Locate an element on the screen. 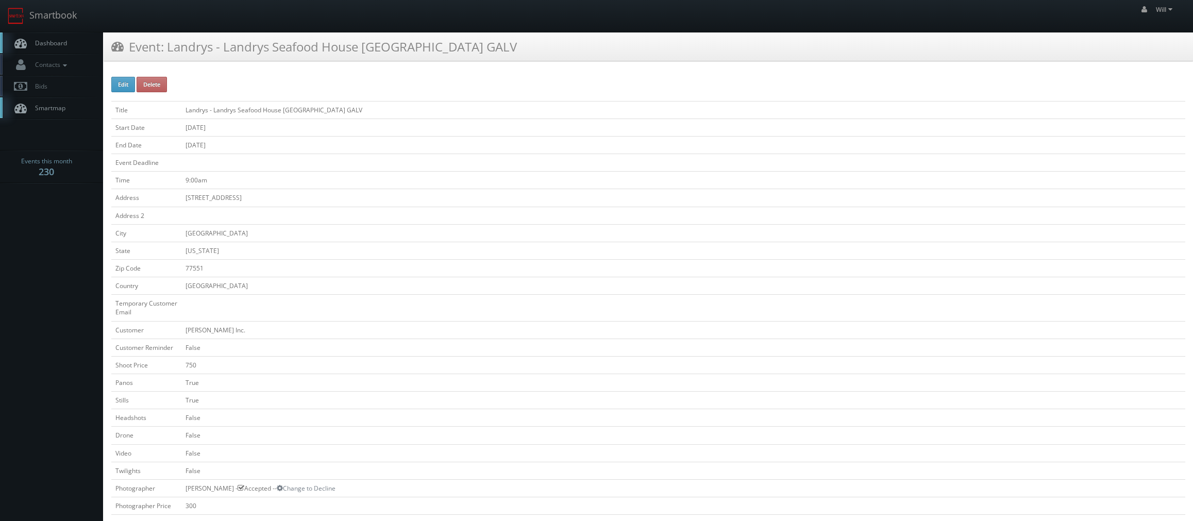 The height and width of the screenshot is (521, 1193). span: Will is located at coordinates (1166, 9).